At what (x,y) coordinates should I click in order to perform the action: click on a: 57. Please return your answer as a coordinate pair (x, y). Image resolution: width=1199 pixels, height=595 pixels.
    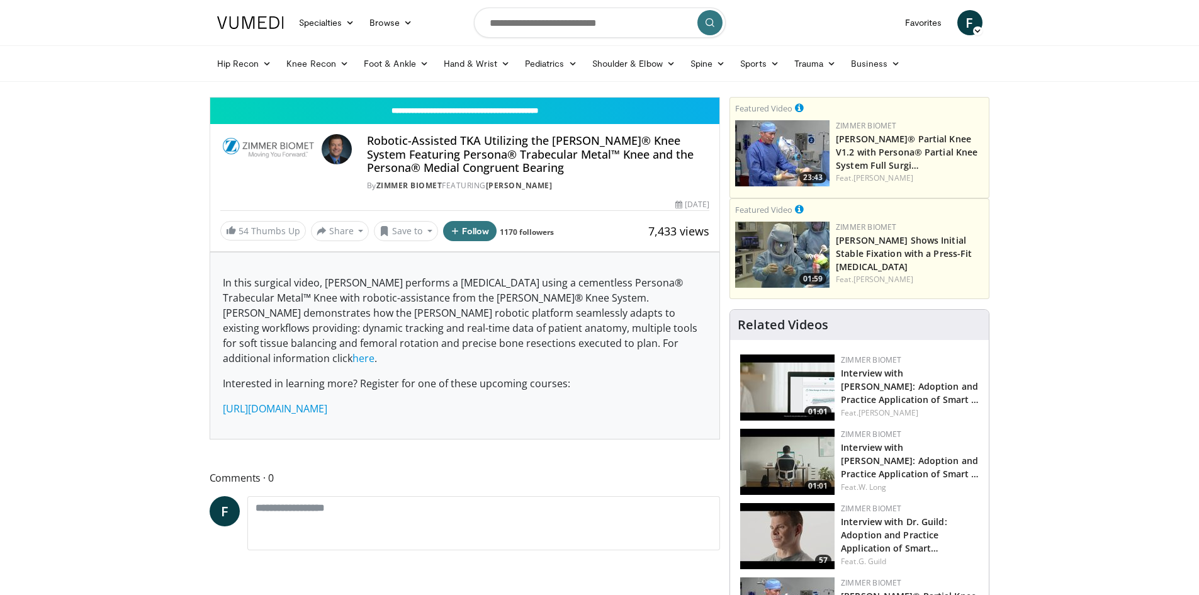
    Looking at the image, I should click on (788, 536).